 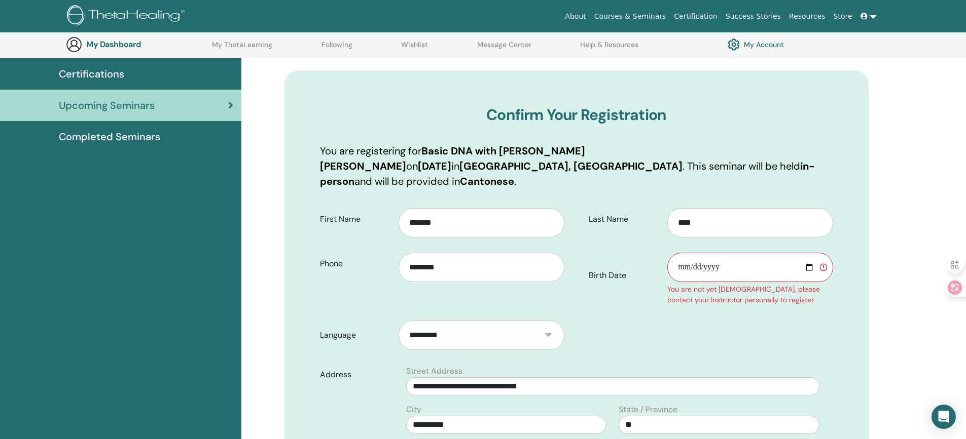 What do you see at coordinates (576, 166) in the screenshot?
I see `p: You are registering for on in . This seminar will be held and will be provided in .` at bounding box center [576, 166].